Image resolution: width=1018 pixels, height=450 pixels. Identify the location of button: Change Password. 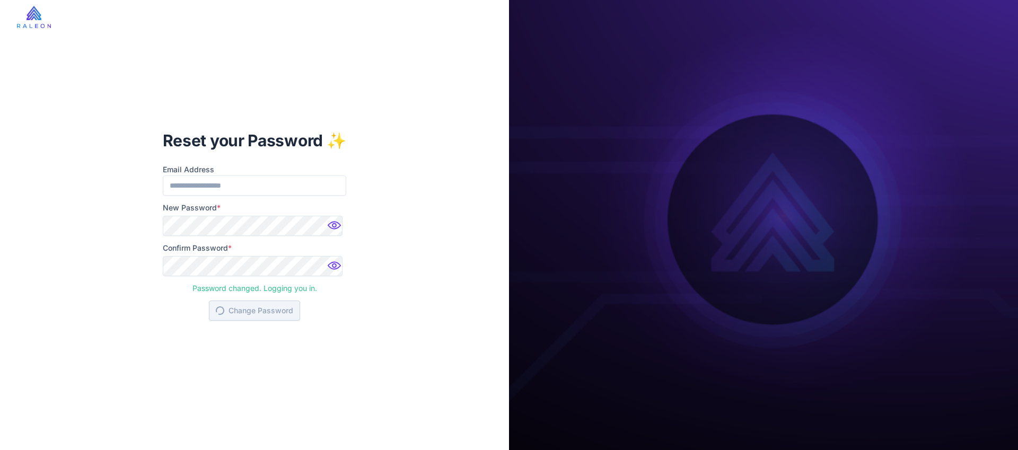
(254, 311).